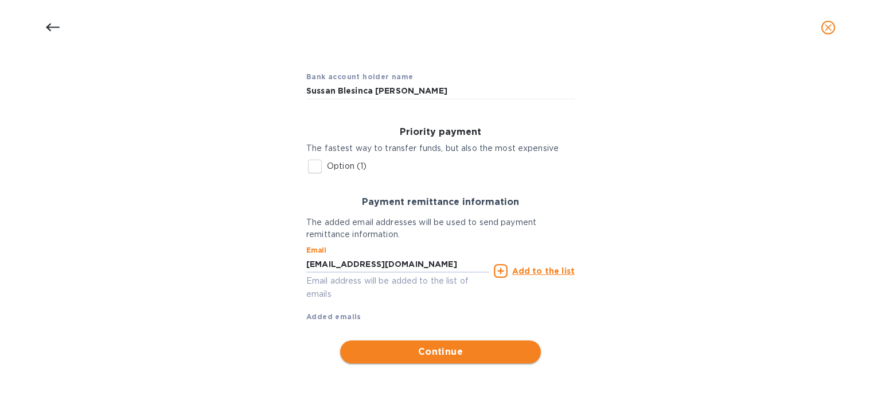 The height and width of the screenshot is (399, 881). I want to click on p: The fastest way to transfer funds, but also the most expensive, so click(441, 148).